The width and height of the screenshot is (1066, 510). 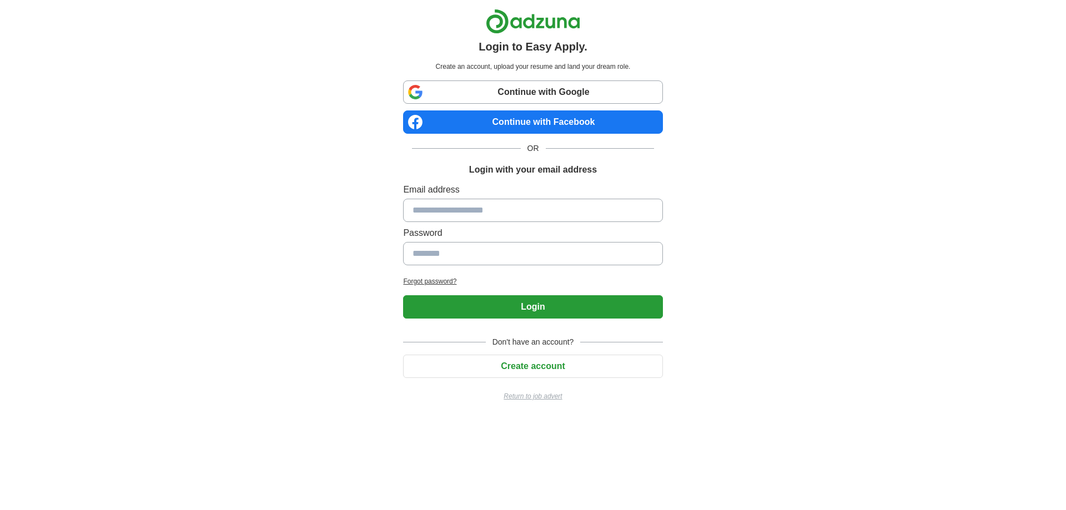 What do you see at coordinates (533, 342) in the screenshot?
I see `span: Don't have an account?` at bounding box center [533, 342].